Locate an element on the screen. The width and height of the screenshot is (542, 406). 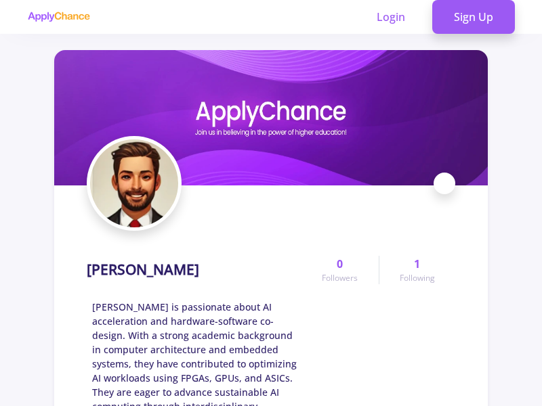
span: Followers is located at coordinates (339, 278).